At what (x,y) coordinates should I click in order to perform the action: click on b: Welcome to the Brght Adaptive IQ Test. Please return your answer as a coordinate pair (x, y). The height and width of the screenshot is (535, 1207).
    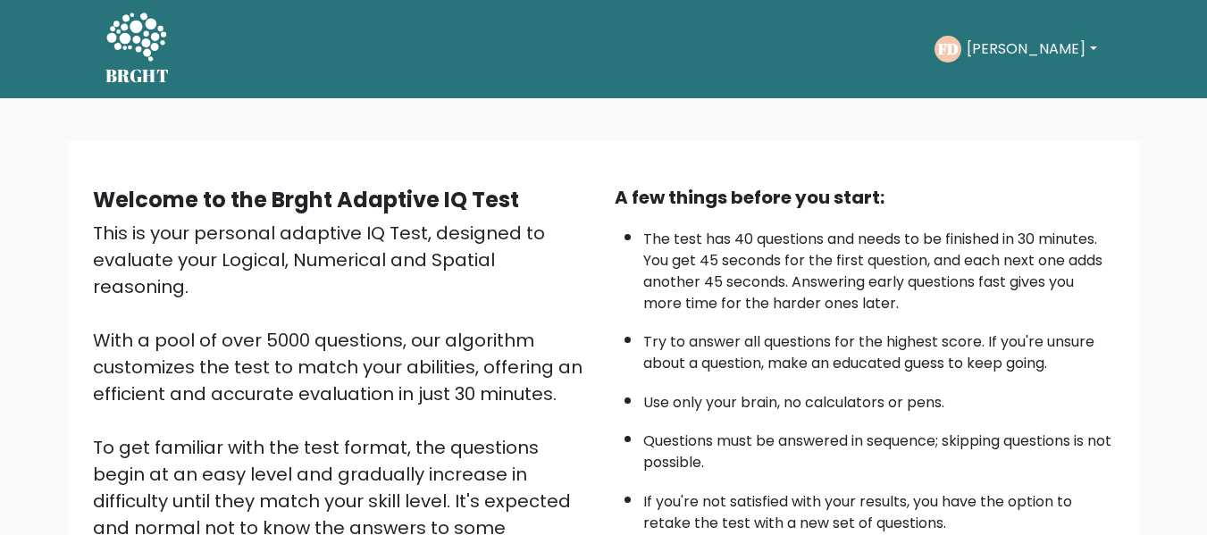
    Looking at the image, I should click on (306, 199).